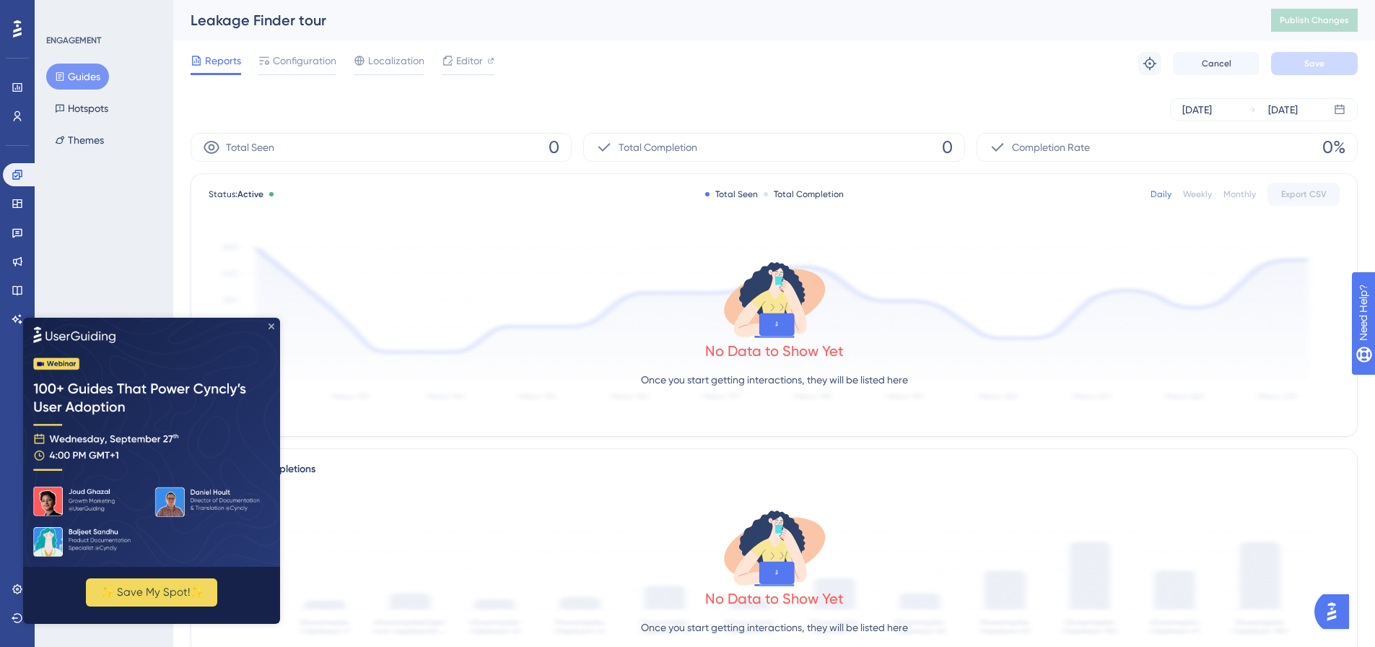 The height and width of the screenshot is (647, 1375). Describe the element at coordinates (1197, 194) in the screenshot. I see `div: Weekly` at that location.